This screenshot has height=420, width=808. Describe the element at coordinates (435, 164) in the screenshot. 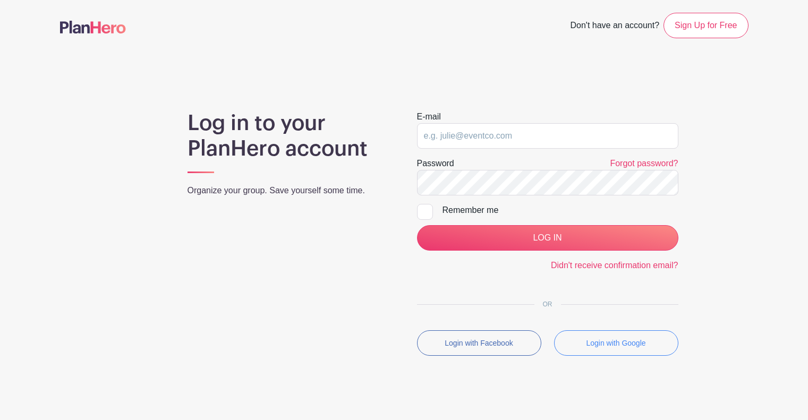

I see `label: Password` at that location.